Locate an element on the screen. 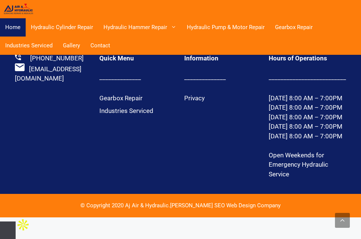 This screenshot has width=361, height=239. strong: Hours of Operations is located at coordinates (298, 58).